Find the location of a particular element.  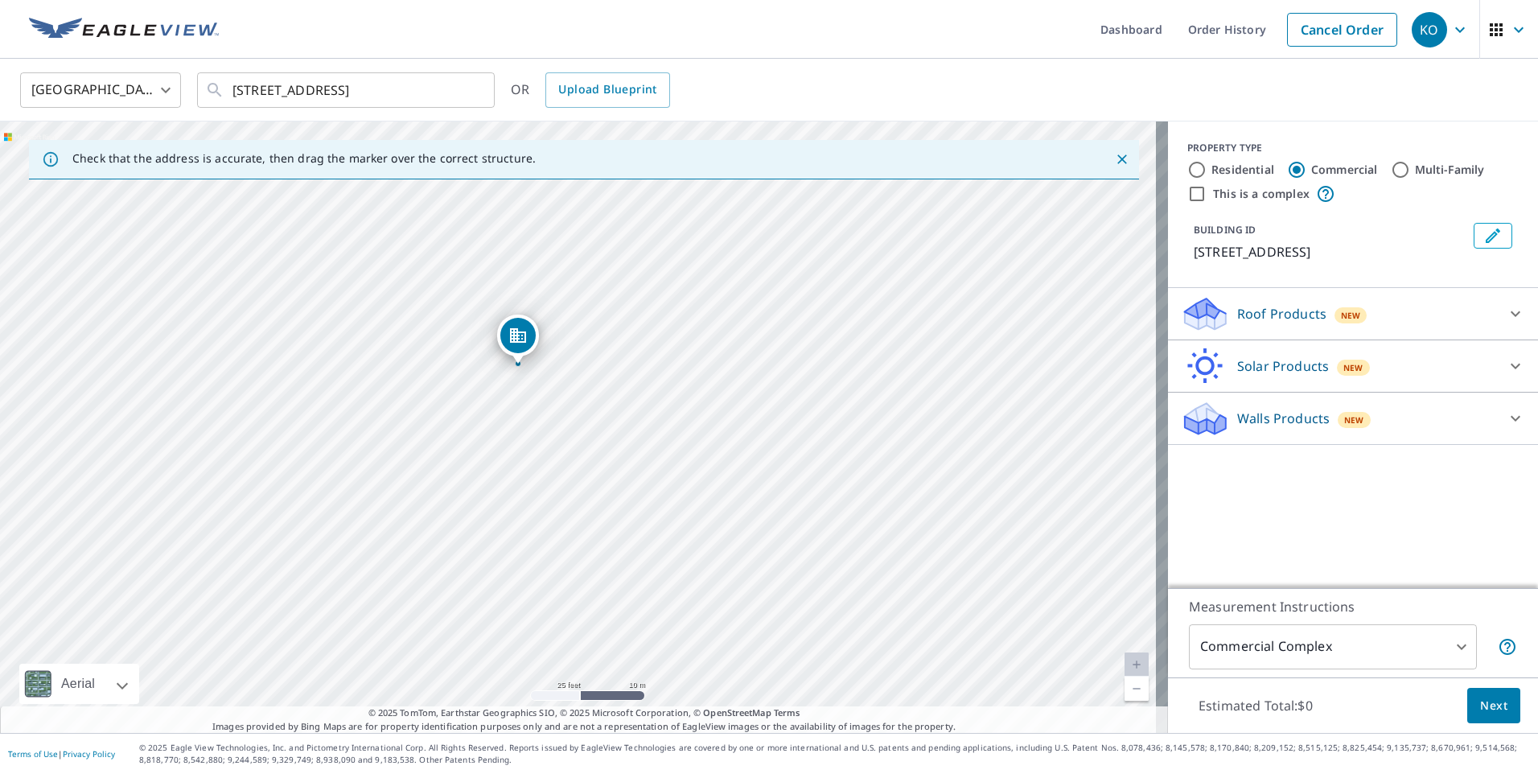

span: © 2025 TomTom, Earthstar Geographics SIO, © 2025 Microsoft Corporation, © is located at coordinates (584, 713).